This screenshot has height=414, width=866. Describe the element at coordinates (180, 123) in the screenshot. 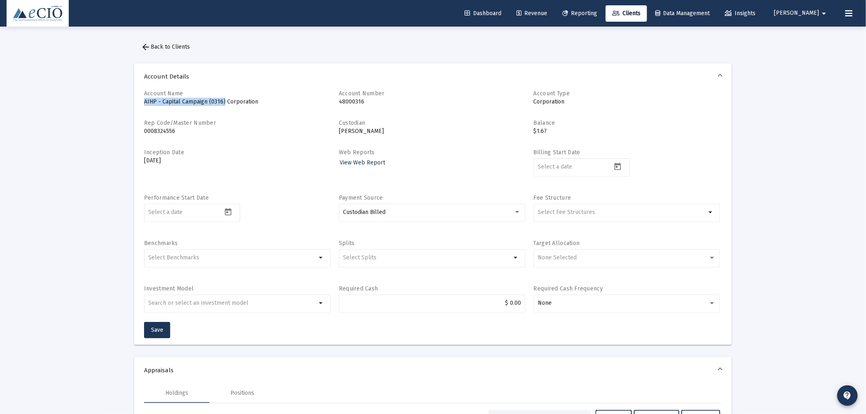

I see `label: Rep Code/Master Number` at that location.